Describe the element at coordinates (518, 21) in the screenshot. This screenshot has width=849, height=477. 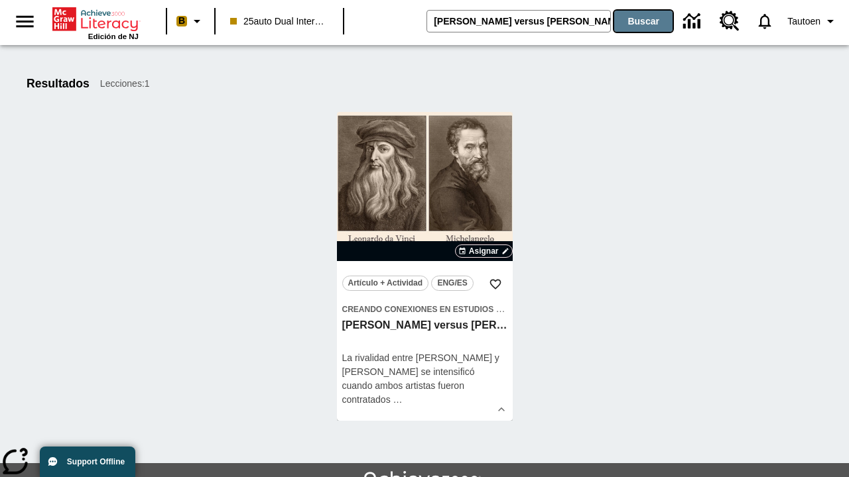
I see `input: Buscar campo` at that location.